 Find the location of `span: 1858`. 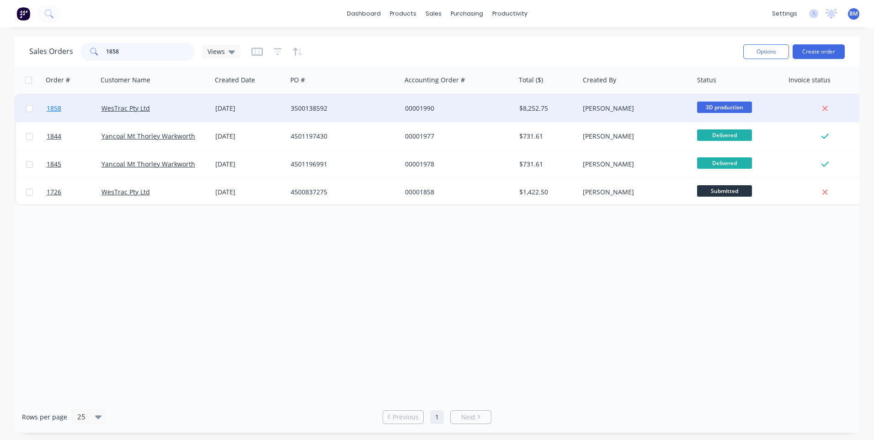

span: 1858 is located at coordinates (54, 108).